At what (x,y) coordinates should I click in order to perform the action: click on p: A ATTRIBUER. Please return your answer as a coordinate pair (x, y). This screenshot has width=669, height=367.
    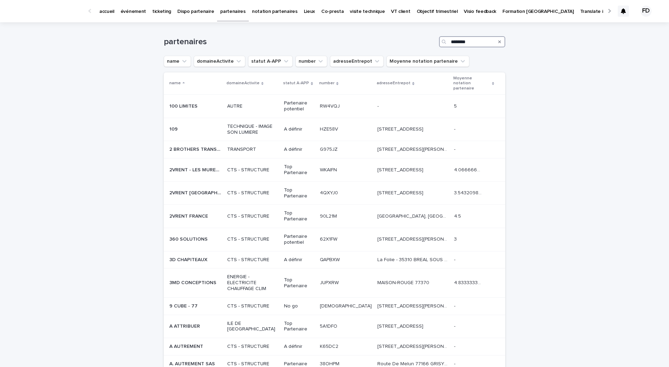
    Looking at the image, I should click on (185, 326).